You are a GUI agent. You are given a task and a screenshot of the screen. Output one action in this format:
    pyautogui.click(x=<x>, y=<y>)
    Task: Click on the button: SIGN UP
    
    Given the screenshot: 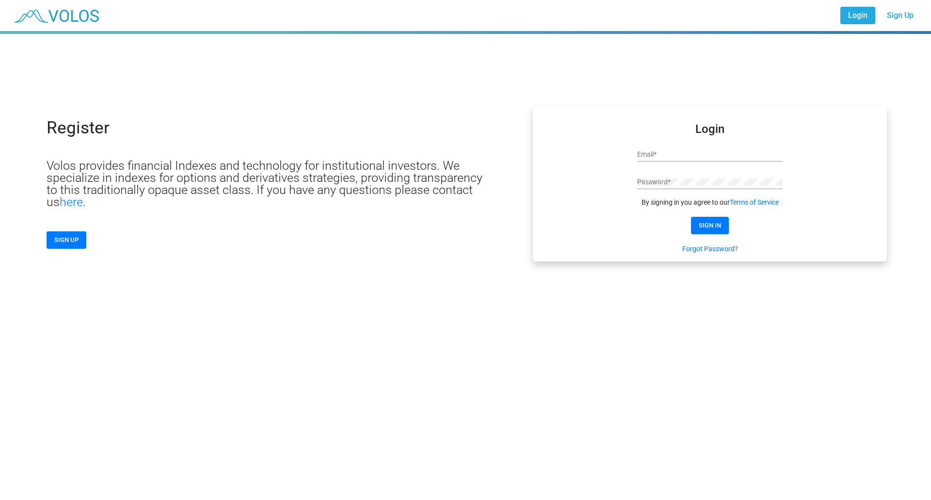 What is the action you would take?
    pyautogui.click(x=66, y=240)
    